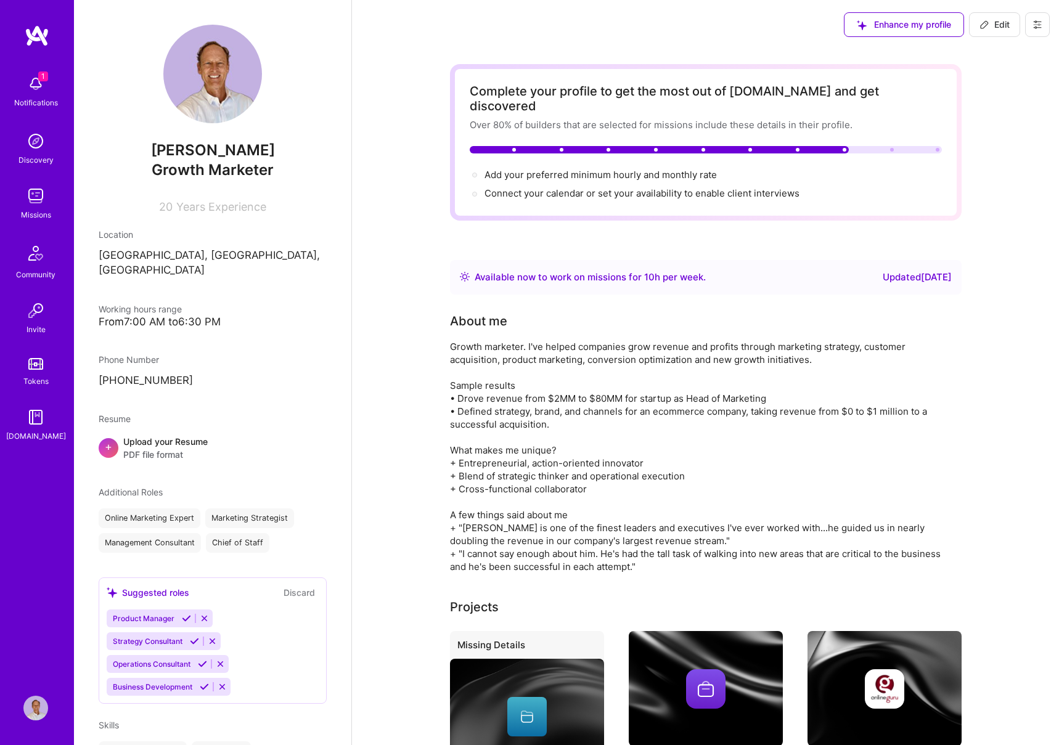  Describe the element at coordinates (904, 25) in the screenshot. I see `span: Enhance my profile` at that location.